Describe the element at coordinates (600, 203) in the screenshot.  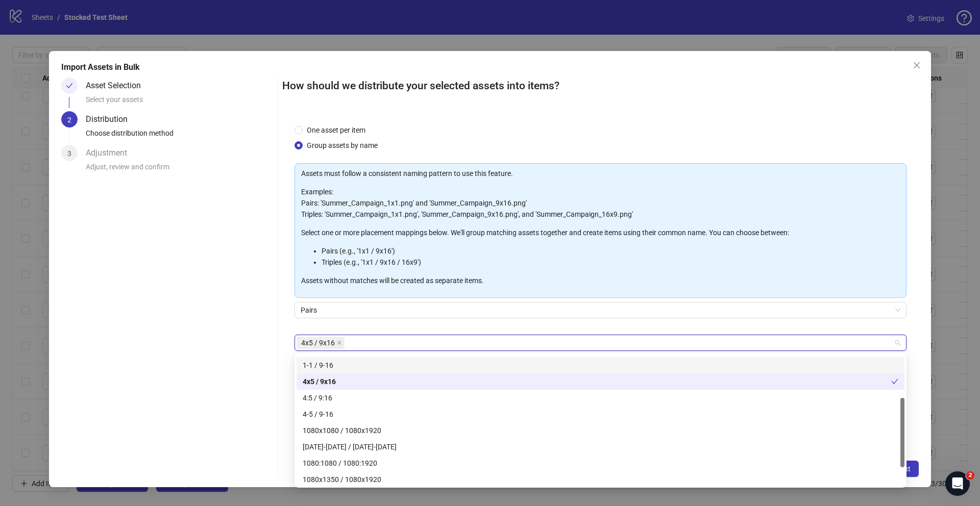
I see `p: Examples: Pairs: 'Summer_Campaign_1x1.png' and 'Summer_Campaign_9x16.png' Triples: 'Summer_Campai...` at that location.